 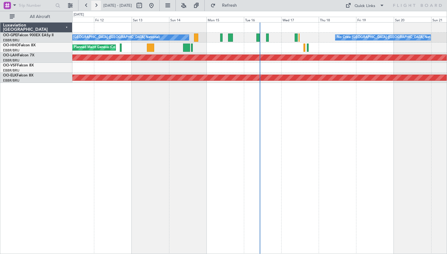 What do you see at coordinates (10, 35) in the screenshot?
I see `span: OO-GPE` at bounding box center [10, 35].